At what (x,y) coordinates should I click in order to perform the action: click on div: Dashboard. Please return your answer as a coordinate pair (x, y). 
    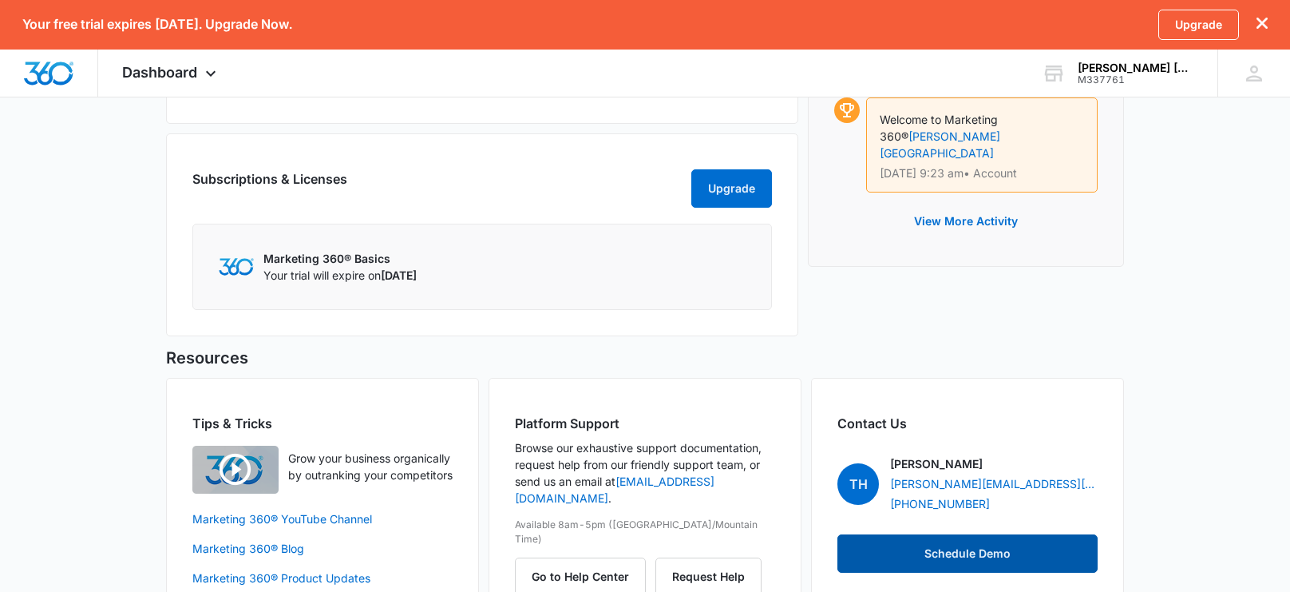
    Looking at the image, I should click on (171, 73).